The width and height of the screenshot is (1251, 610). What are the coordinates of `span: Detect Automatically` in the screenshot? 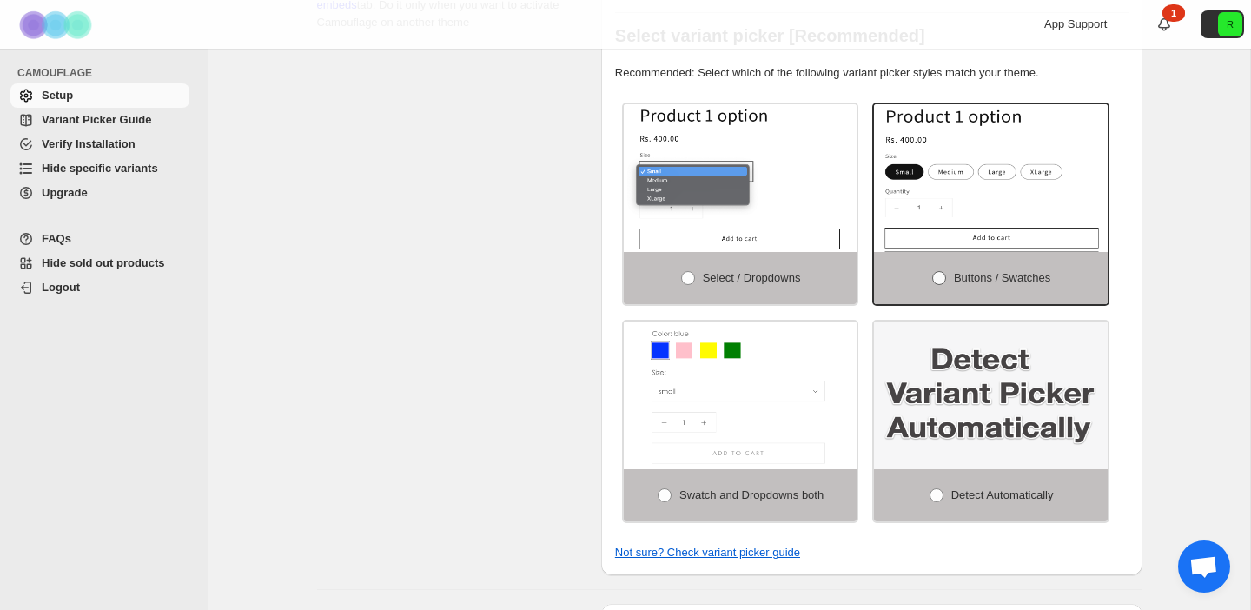 It's located at (1002, 494).